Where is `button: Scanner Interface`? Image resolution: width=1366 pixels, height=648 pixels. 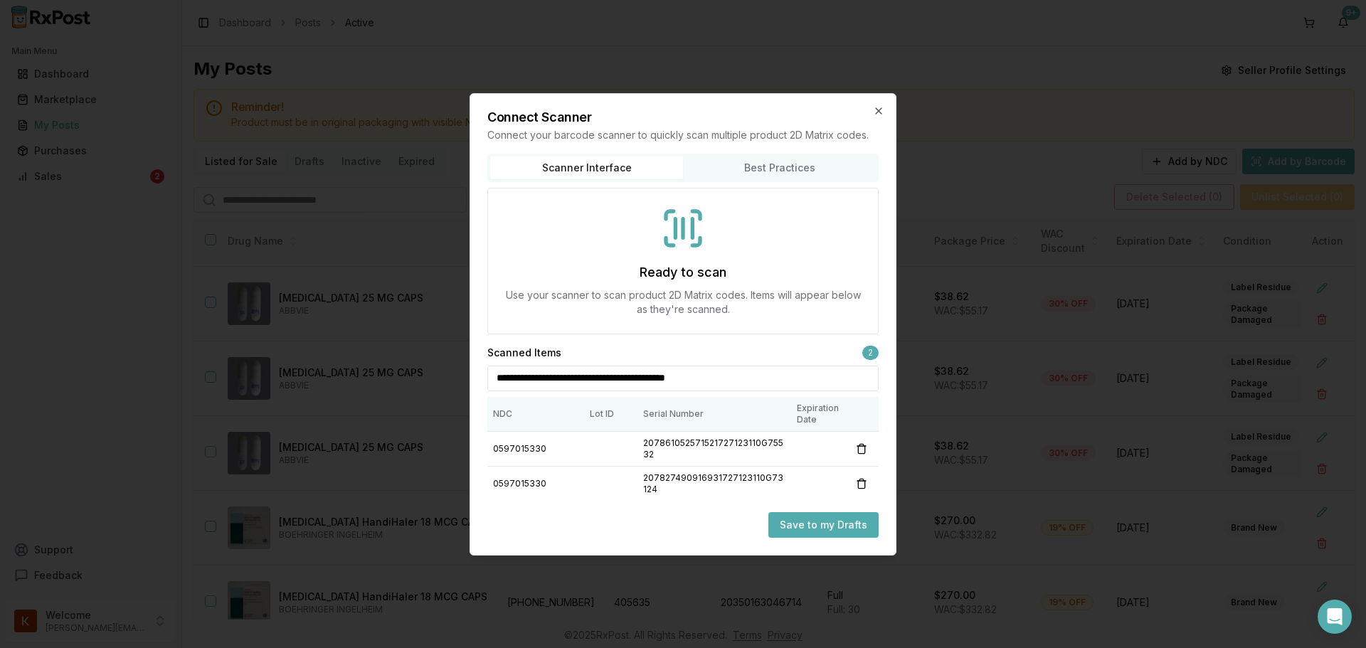
button: Scanner Interface is located at coordinates (586, 168).